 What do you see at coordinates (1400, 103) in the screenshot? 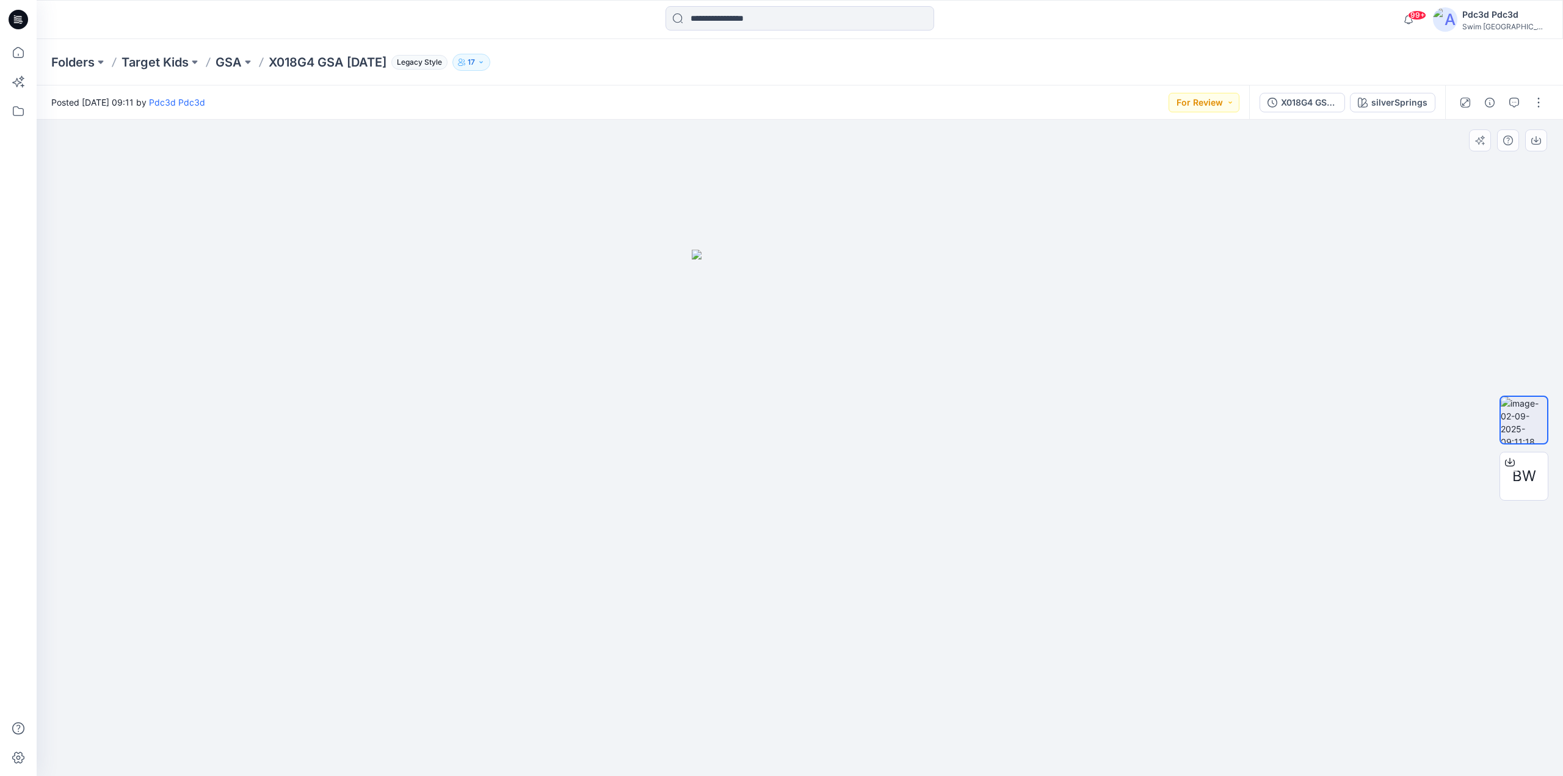
I see `div: silverSprings` at bounding box center [1400, 103].